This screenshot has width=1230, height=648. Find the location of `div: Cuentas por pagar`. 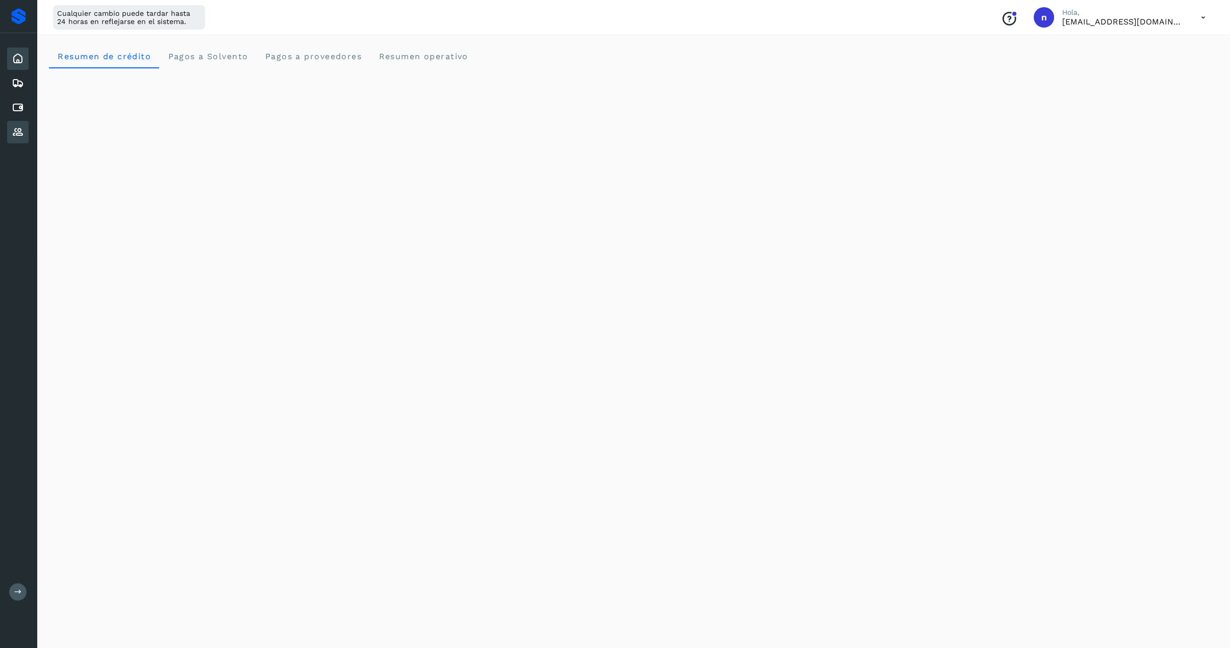

div: Cuentas por pagar is located at coordinates (18, 108).